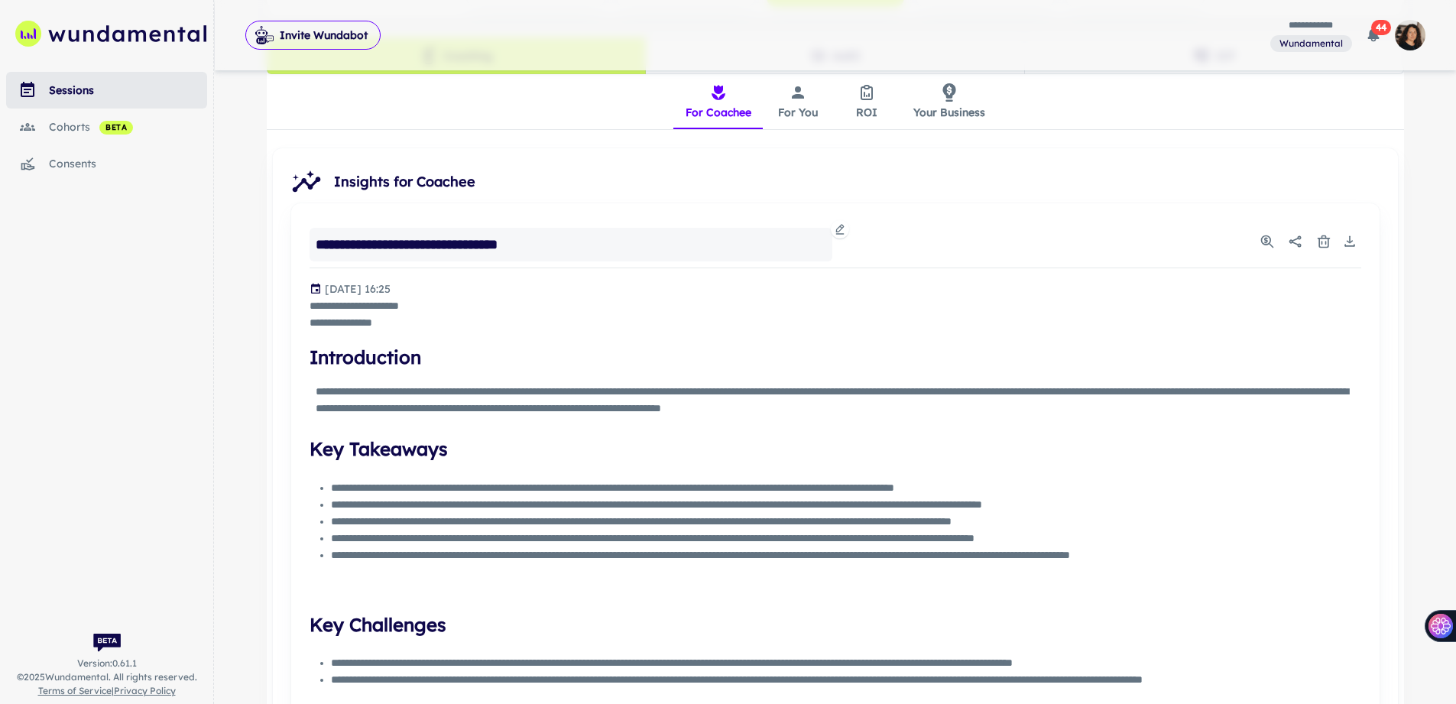 The image size is (1456, 704). What do you see at coordinates (358, 289) in the screenshot?
I see `p: Generated at` at bounding box center [358, 289].